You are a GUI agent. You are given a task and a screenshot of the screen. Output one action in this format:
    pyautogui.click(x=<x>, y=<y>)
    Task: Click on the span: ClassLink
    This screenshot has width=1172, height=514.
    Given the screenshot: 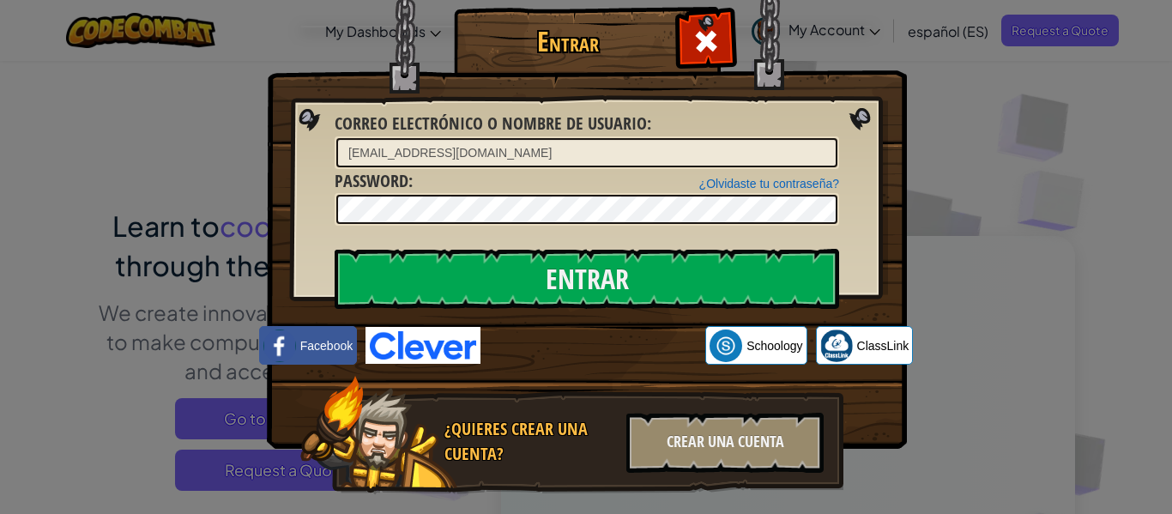 What is the action you would take?
    pyautogui.click(x=883, y=346)
    